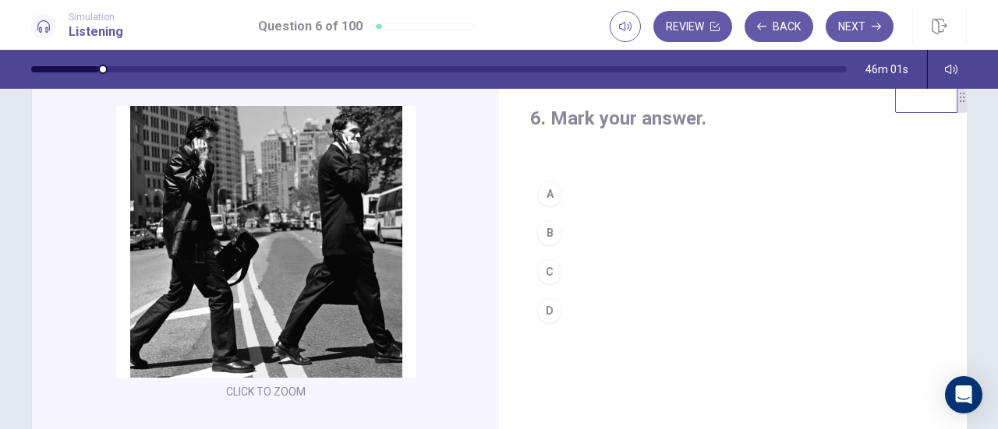  Describe the element at coordinates (779, 26) in the screenshot. I see `button: Back` at that location.